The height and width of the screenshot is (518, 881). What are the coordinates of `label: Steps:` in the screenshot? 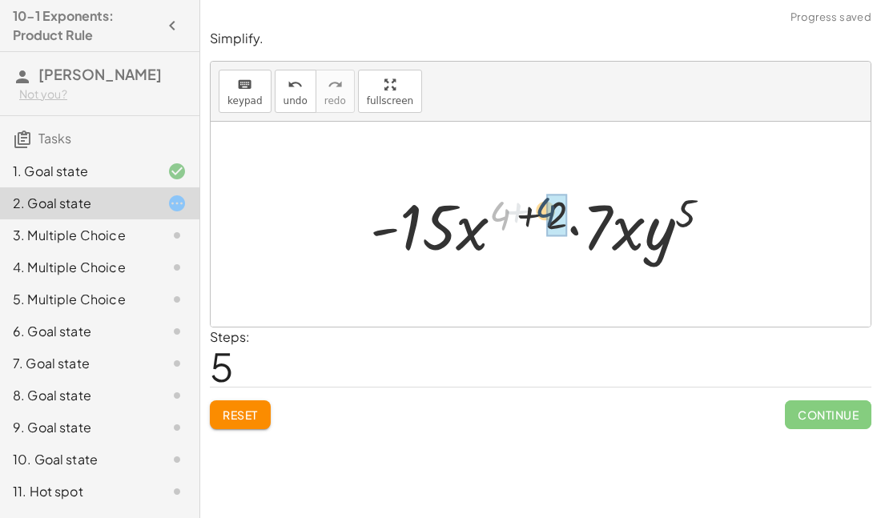 It's located at (230, 336).